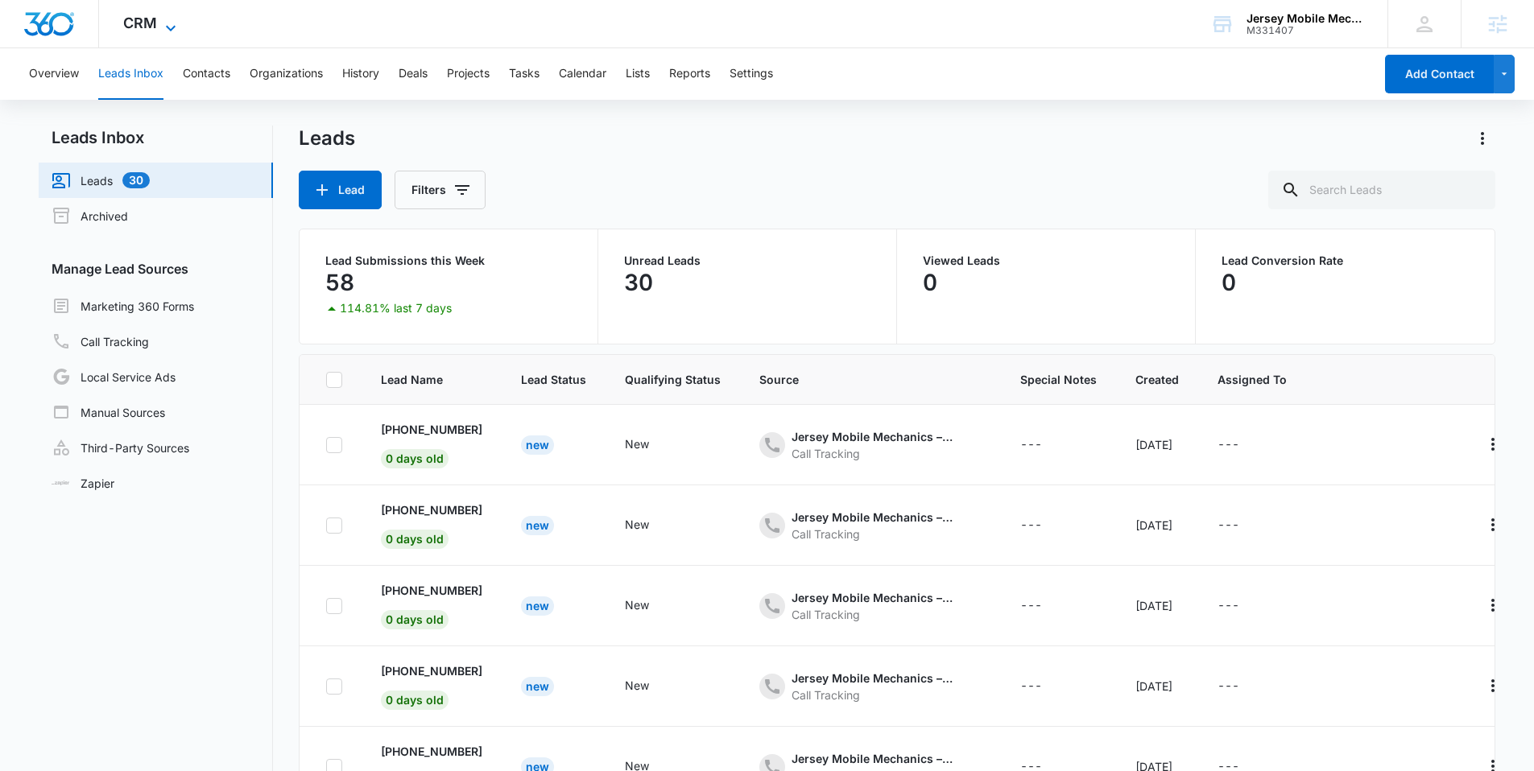  Describe the element at coordinates (286, 74) in the screenshot. I see `button: Organizations` at that location.